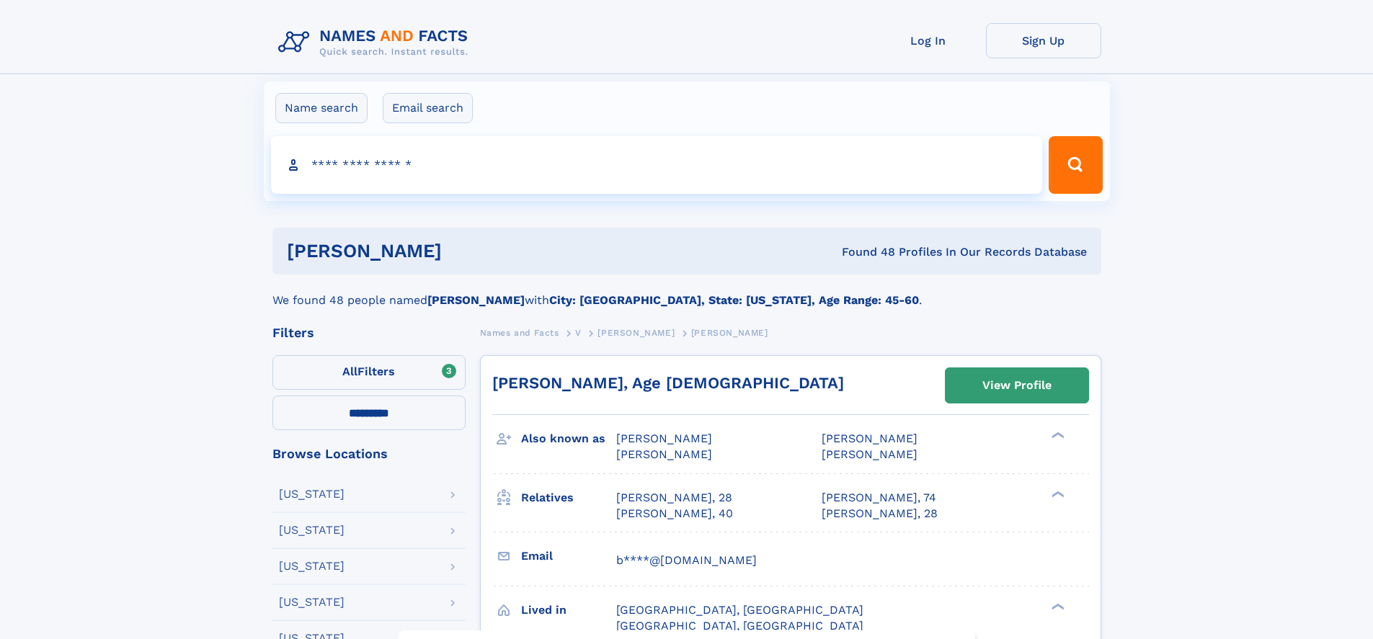 The height and width of the screenshot is (639, 1373). What do you see at coordinates (369, 333) in the screenshot?
I see `div: Filters` at bounding box center [369, 333].